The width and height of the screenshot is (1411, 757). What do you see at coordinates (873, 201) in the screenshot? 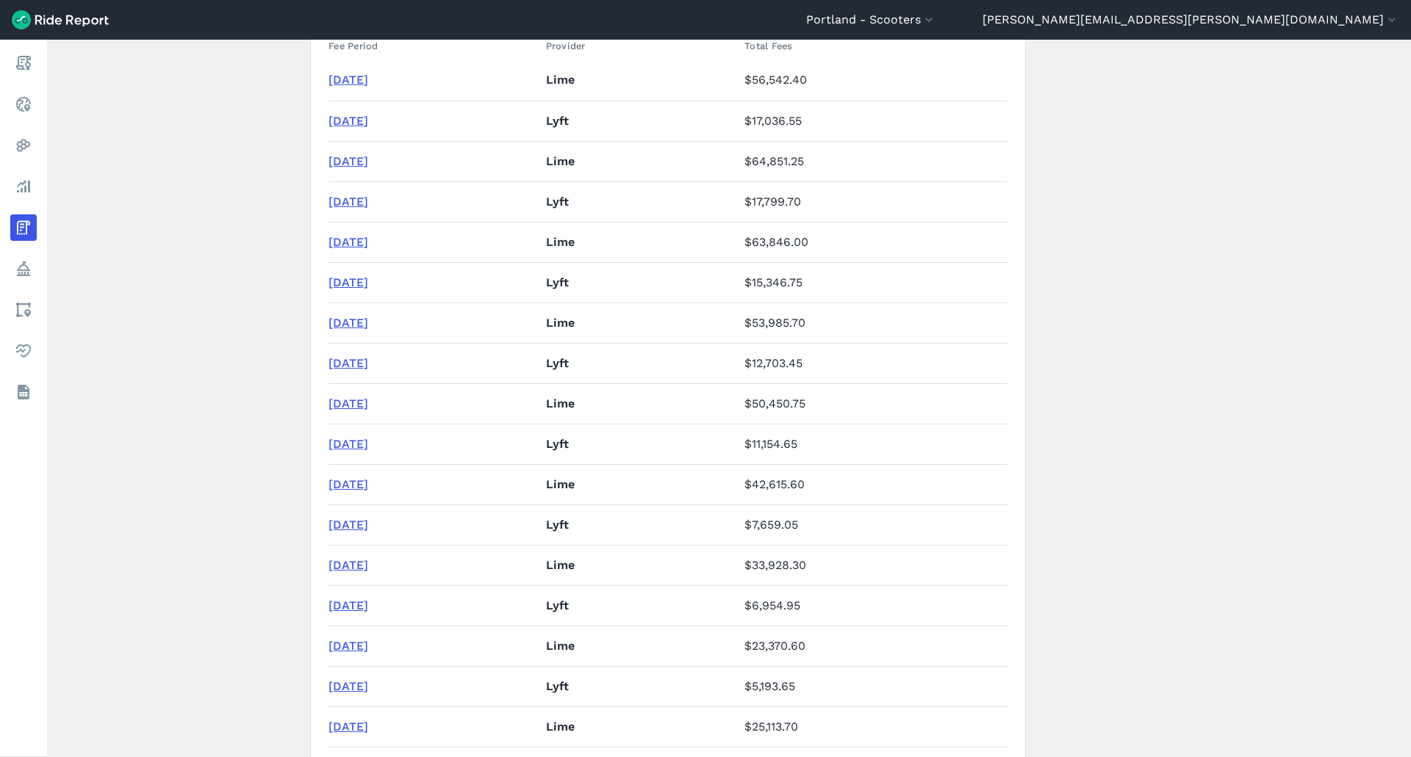
I see `td: $17,799.70` at bounding box center [873, 201].